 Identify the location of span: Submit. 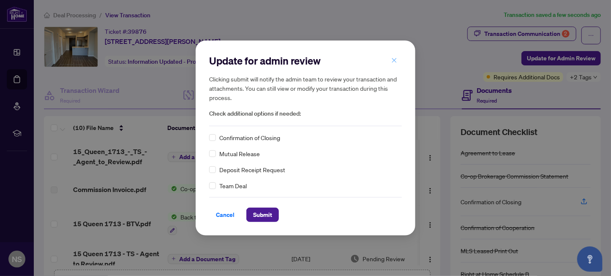
(262, 215).